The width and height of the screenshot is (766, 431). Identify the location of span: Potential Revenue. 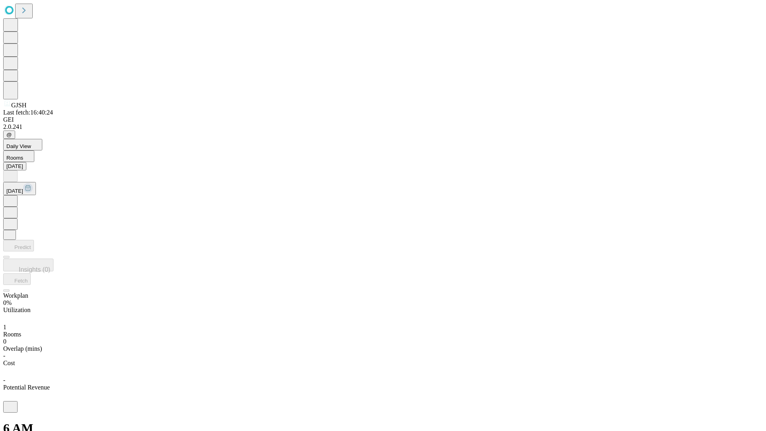
(26, 387).